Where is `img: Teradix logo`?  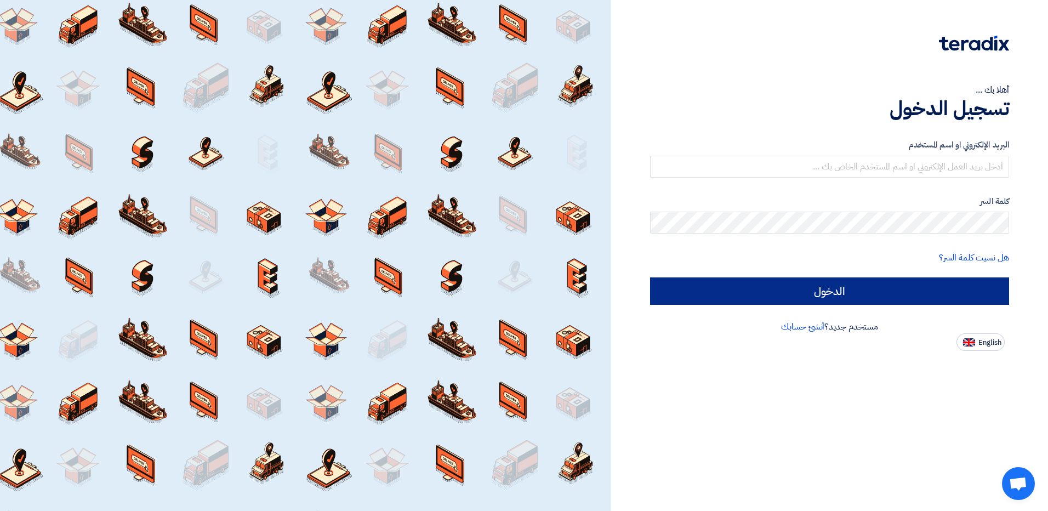 img: Teradix logo is located at coordinates (974, 43).